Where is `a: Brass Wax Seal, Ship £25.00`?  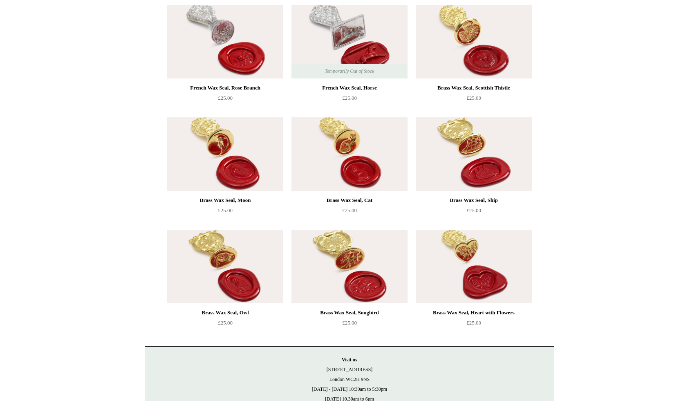 a: Brass Wax Seal, Ship £25.00 is located at coordinates (474, 212).